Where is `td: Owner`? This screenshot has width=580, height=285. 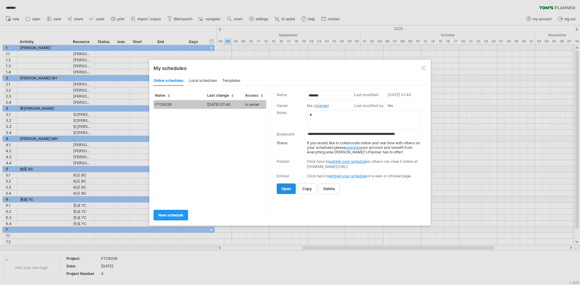 td: Owner is located at coordinates (292, 106).